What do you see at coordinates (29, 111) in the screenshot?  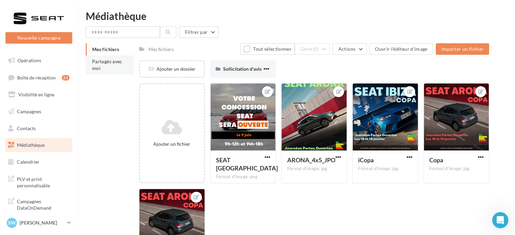 I see `span: Campagnes` at bounding box center [29, 111].